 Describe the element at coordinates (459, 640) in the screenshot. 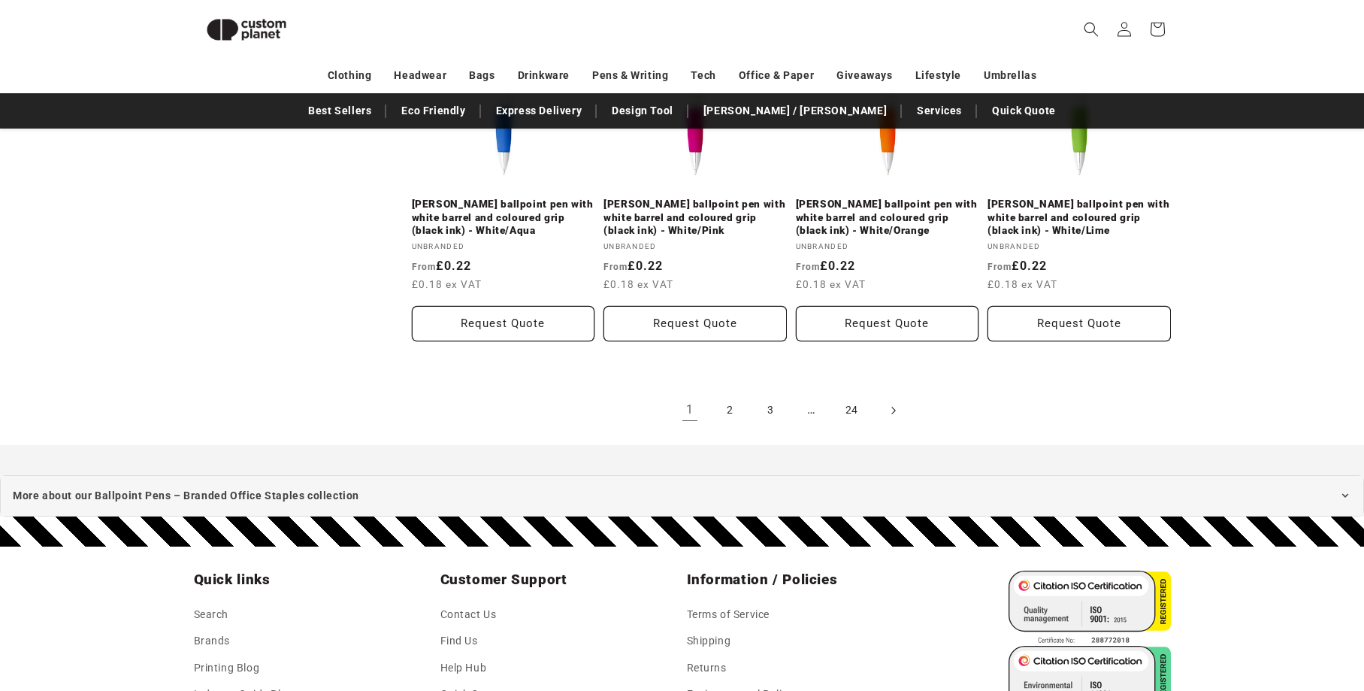

I see `a: Find Us` at that location.